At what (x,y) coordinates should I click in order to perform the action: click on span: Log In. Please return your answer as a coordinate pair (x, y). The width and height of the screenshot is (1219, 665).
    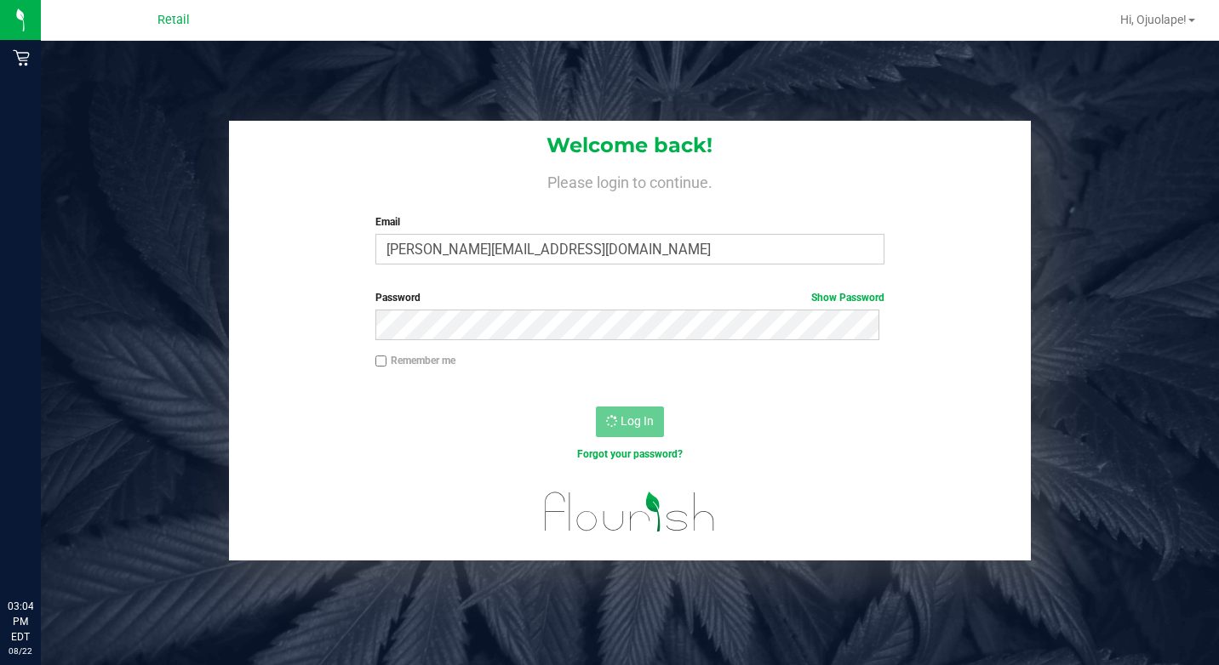
    Looking at the image, I should click on (636, 421).